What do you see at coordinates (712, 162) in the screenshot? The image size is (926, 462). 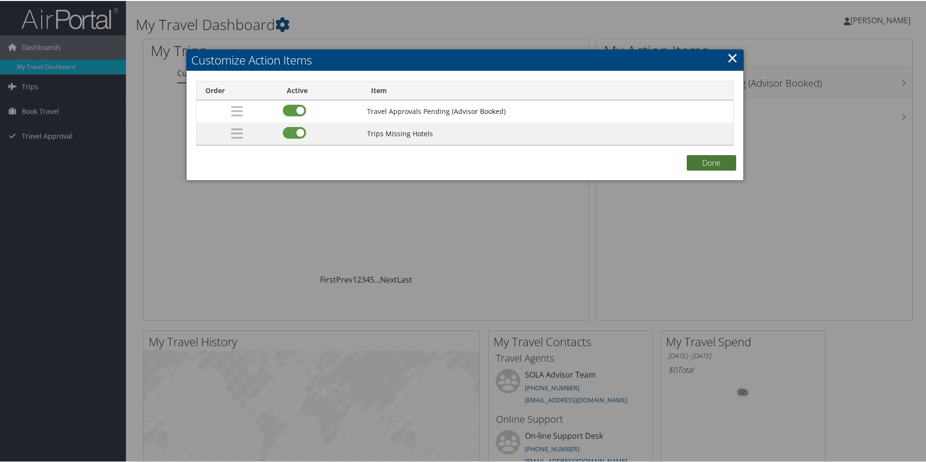 I see `button: Done` at bounding box center [712, 162].